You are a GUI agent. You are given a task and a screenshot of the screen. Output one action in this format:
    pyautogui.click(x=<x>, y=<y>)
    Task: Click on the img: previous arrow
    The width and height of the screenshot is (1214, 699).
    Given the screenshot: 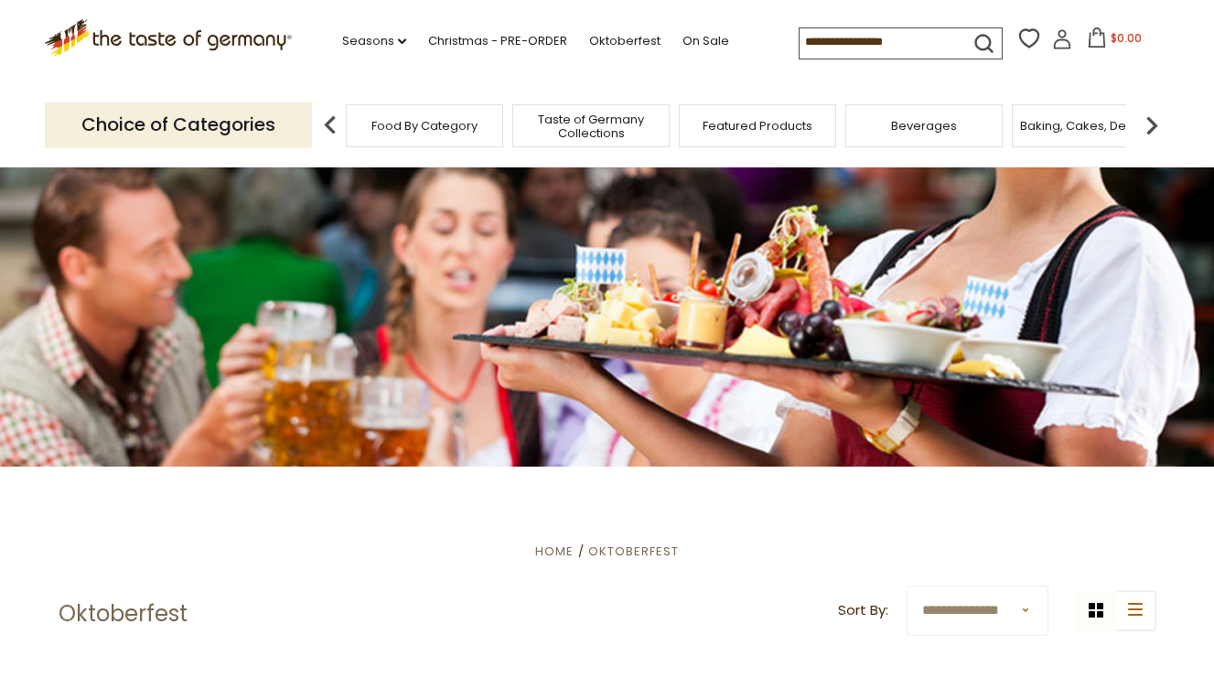 What is the action you would take?
    pyautogui.click(x=330, y=125)
    